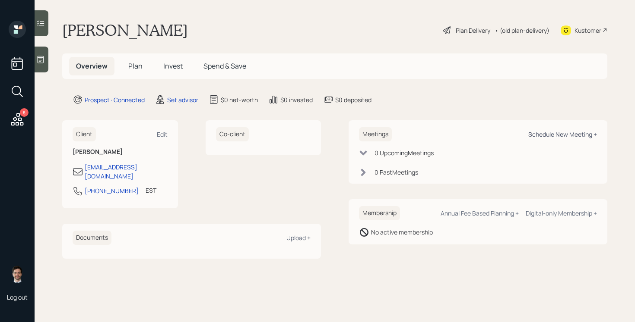  What do you see at coordinates (17, 297) in the screenshot?
I see `div: Log out` at bounding box center [17, 297].